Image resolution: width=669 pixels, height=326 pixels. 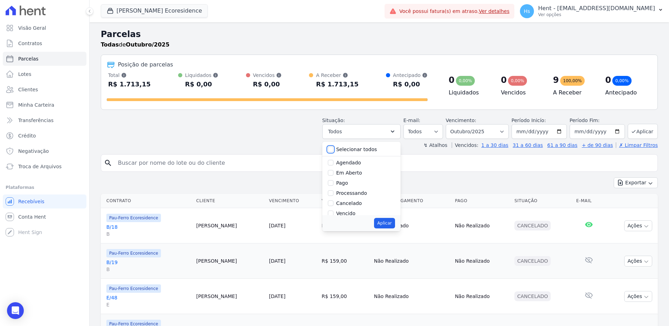 What do you see at coordinates (44, 28) in the screenshot?
I see `a: Visão Geral` at bounding box center [44, 28].